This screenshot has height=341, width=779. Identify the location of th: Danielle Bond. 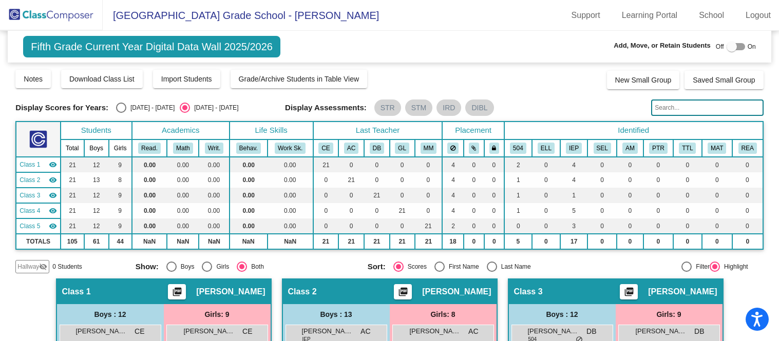
(377, 148).